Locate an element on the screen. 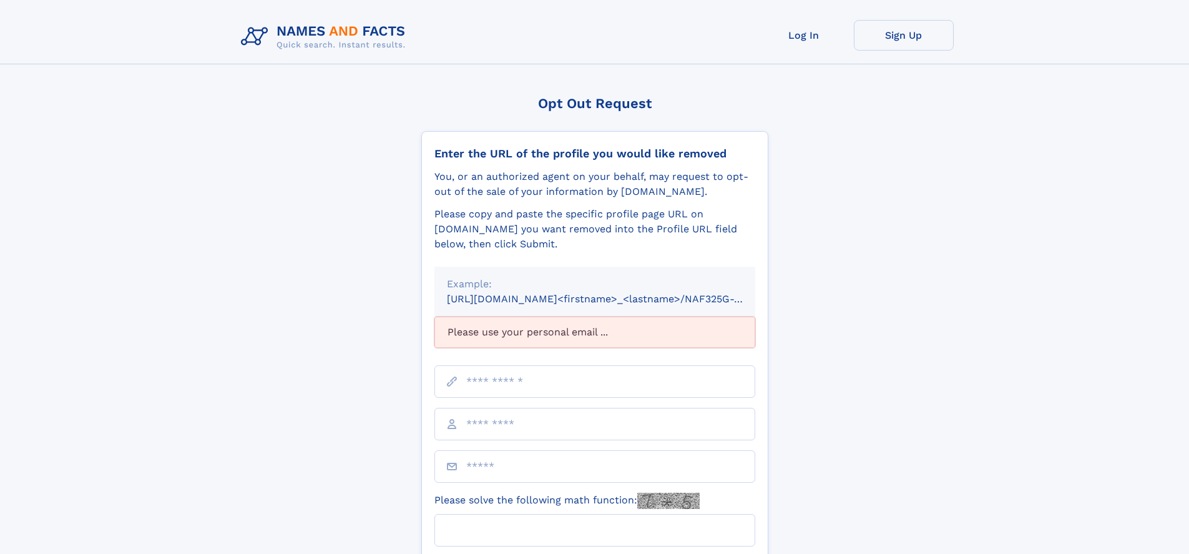  div: Example: is located at coordinates (595, 284).